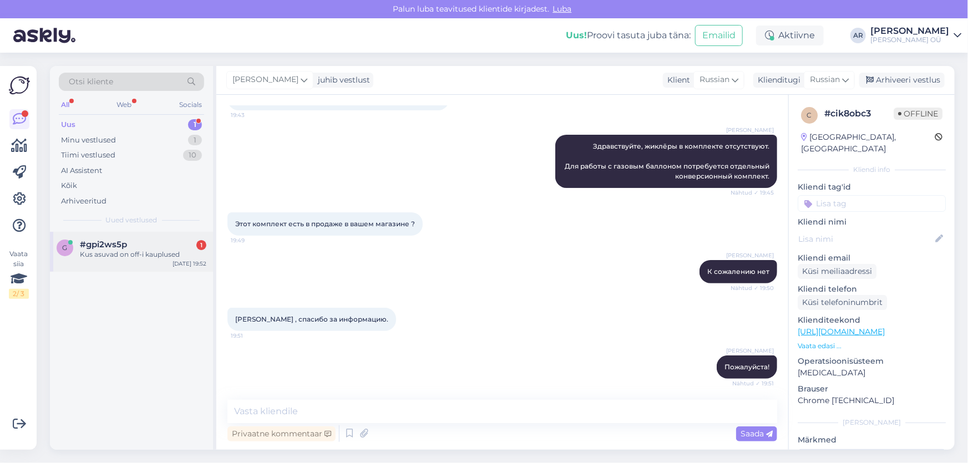 Image resolution: width=968 pixels, height=463 pixels. What do you see at coordinates (91, 82) in the screenshot?
I see `span: Otsi kliente` at bounding box center [91, 82].